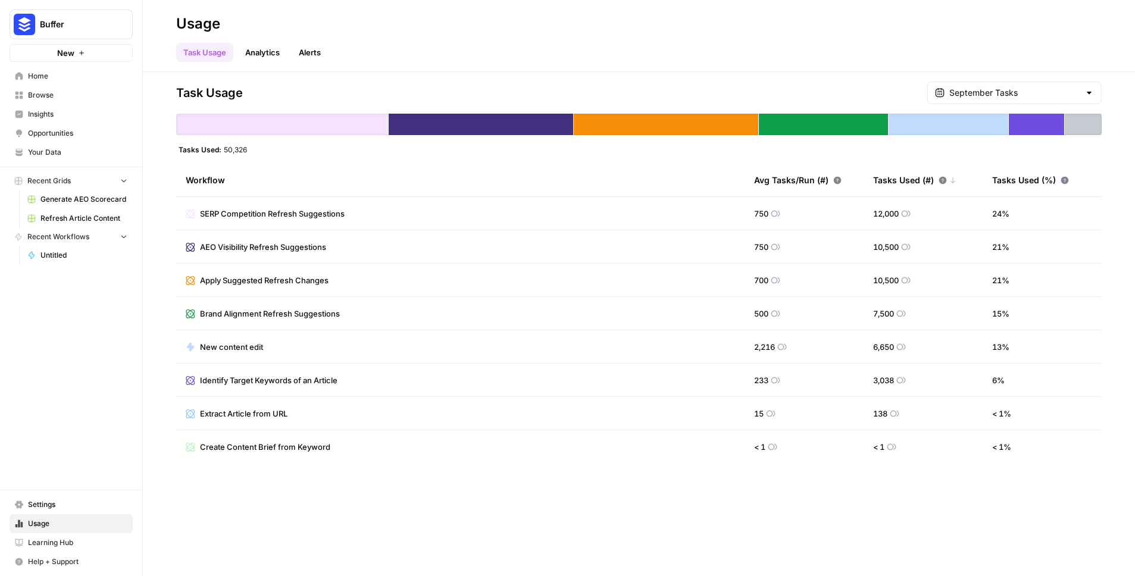 Image resolution: width=1135 pixels, height=576 pixels. What do you see at coordinates (77, 524) in the screenshot?
I see `span: Usage` at bounding box center [77, 524].